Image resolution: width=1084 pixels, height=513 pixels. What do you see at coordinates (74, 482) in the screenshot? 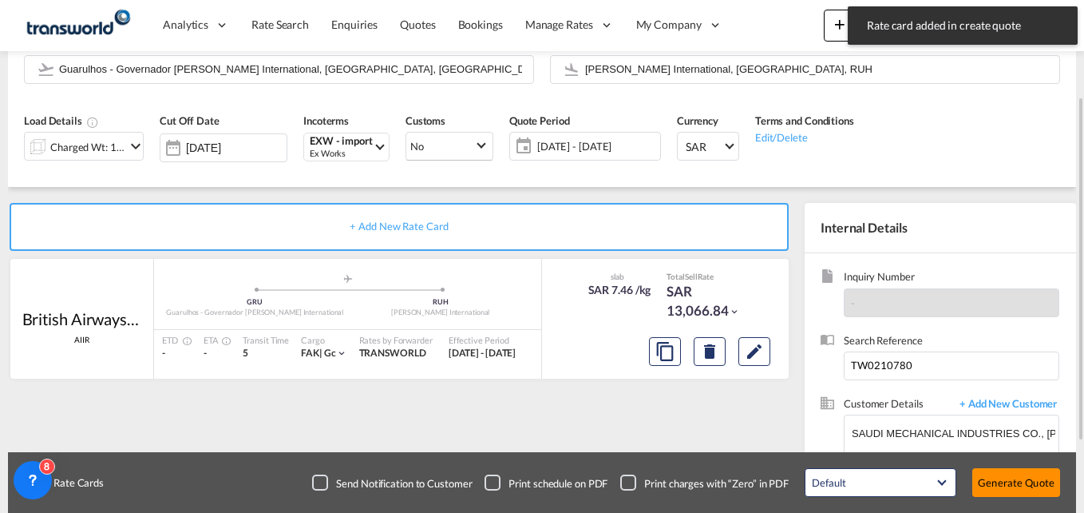
I see `span: Rate Cards` at bounding box center [74, 482].